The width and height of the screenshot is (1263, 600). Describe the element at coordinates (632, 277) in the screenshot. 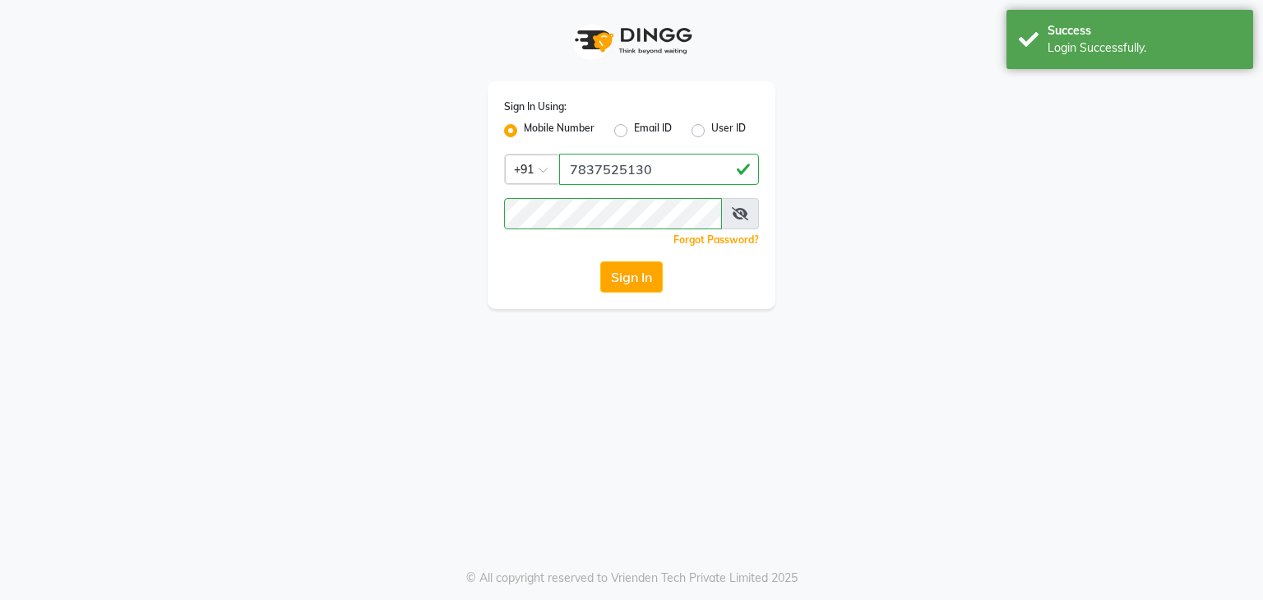

I see `button: Sign In` at that location.